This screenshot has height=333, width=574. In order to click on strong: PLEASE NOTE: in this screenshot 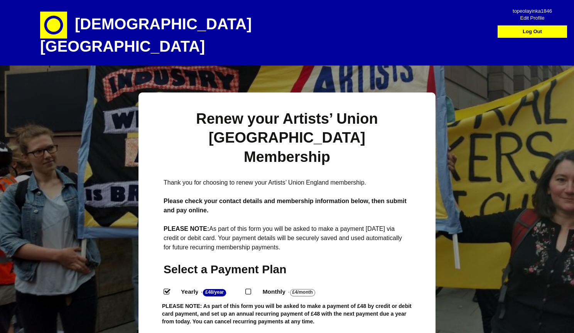, I will do `click(186, 229)`.